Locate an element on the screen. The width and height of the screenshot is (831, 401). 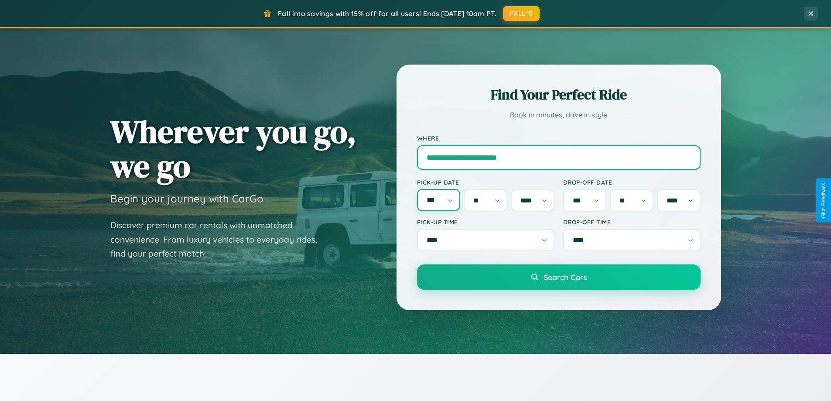
label: Drop-off Time is located at coordinates (631, 222).